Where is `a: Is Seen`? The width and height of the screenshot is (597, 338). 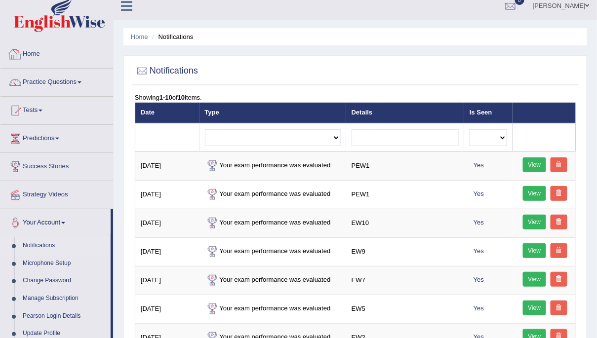
a: Is Seen is located at coordinates (481, 112).